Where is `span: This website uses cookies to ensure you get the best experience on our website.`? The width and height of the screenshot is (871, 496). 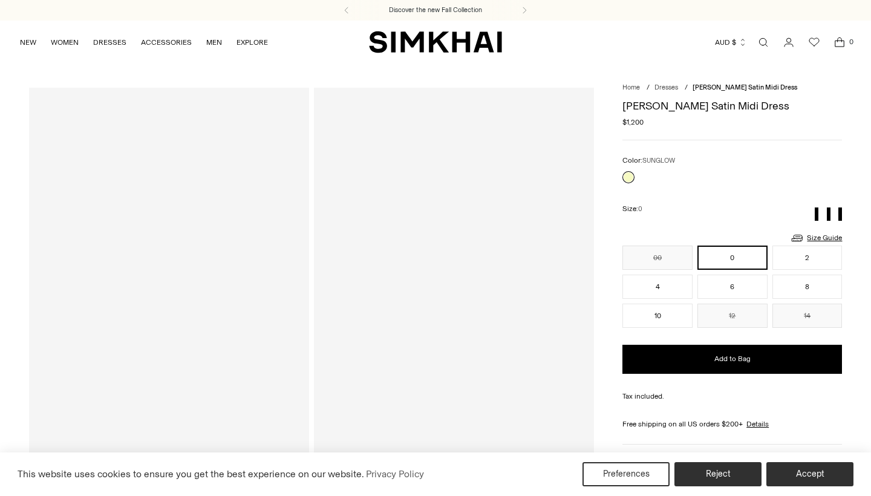
span: This website uses cookies to ensure you get the best experience on our website. is located at coordinates (191, 474).